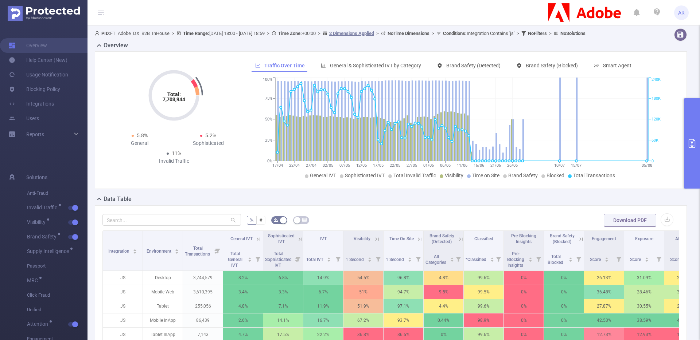 The image size is (700, 340). I want to click on tspan: 11/06, so click(462, 165).